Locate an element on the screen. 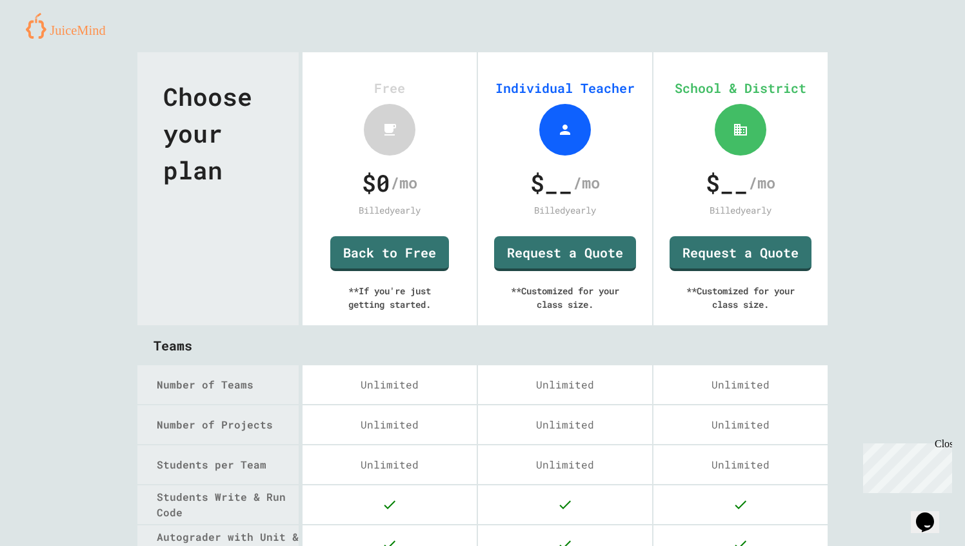  div: Choose your plan is located at coordinates (218, 188).